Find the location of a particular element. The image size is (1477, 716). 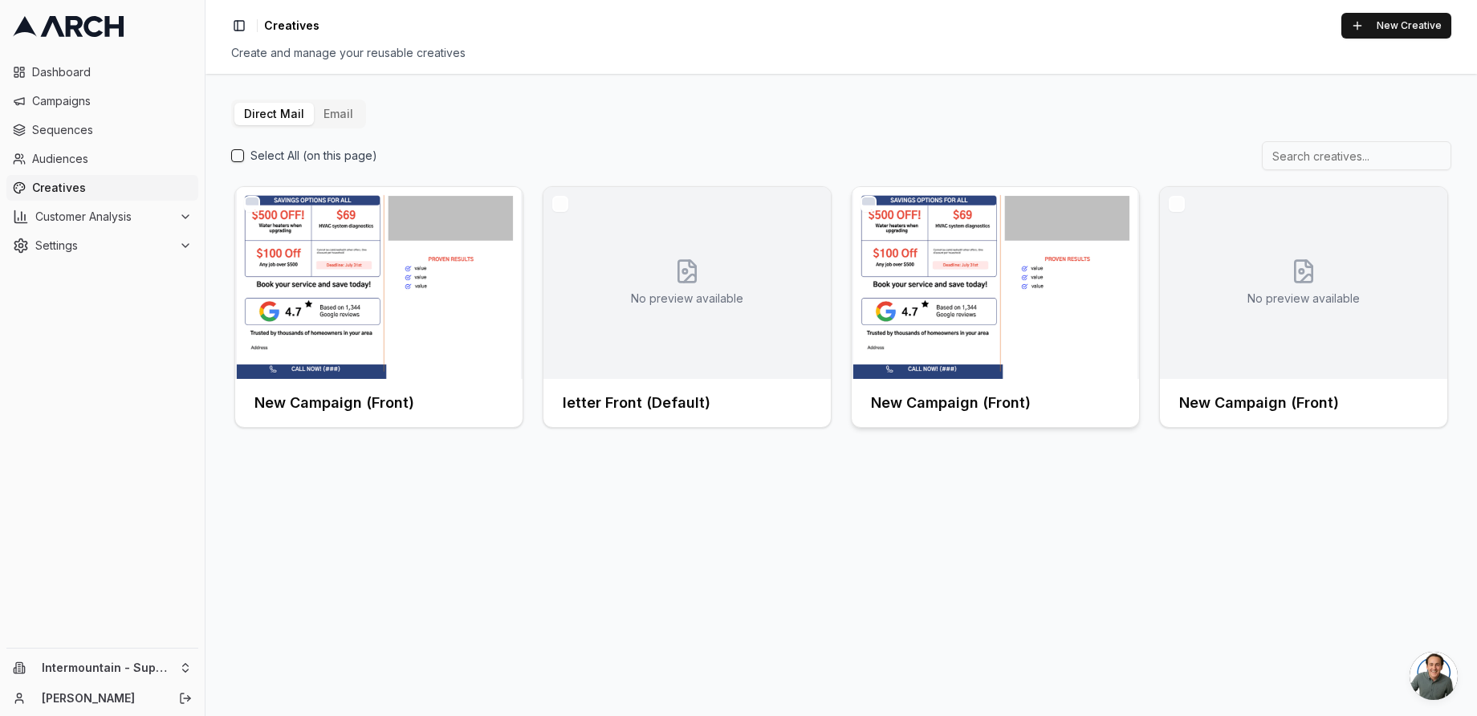

span: Settings is located at coordinates (104, 246).